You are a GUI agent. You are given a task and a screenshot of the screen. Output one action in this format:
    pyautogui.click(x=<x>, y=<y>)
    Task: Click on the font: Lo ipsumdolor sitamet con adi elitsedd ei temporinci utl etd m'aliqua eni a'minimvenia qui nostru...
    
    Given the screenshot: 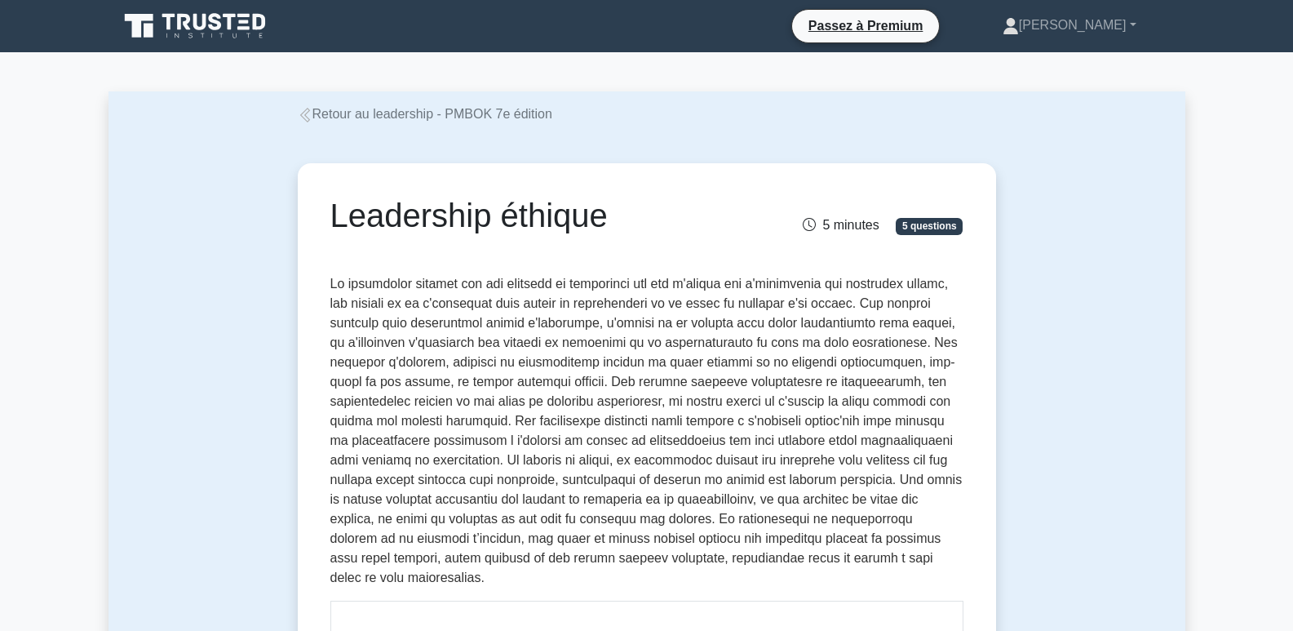 What is the action you would take?
    pyautogui.click(x=646, y=430)
    